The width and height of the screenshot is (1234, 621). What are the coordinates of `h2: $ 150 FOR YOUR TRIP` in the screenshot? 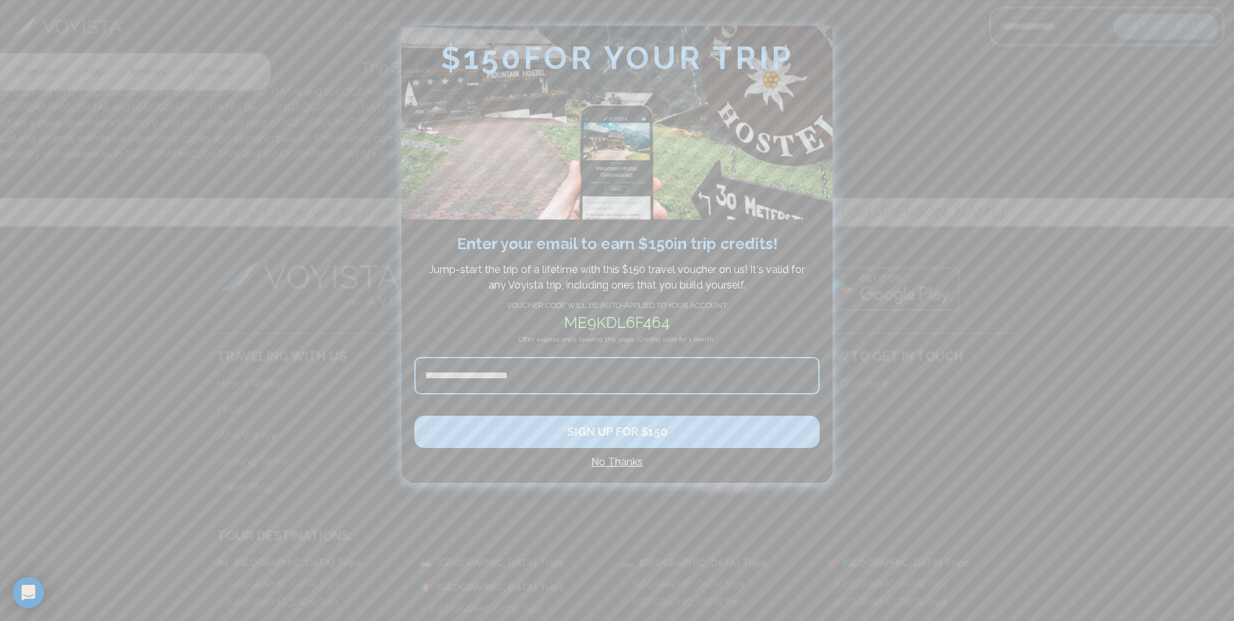 It's located at (617, 50).